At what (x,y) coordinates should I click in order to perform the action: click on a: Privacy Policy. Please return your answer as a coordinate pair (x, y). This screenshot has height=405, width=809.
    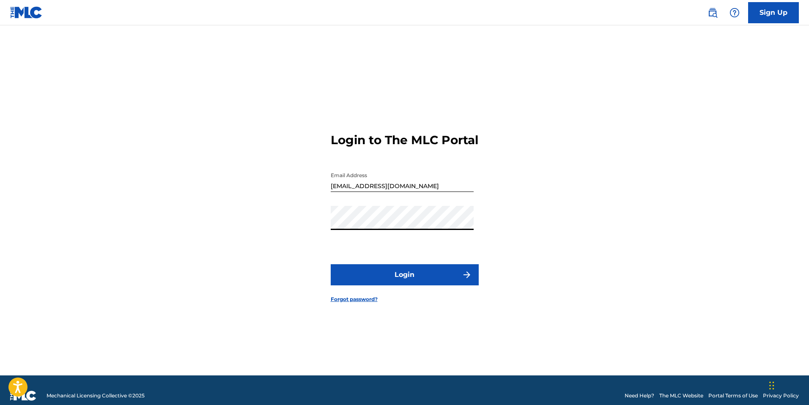
    Looking at the image, I should click on (781, 396).